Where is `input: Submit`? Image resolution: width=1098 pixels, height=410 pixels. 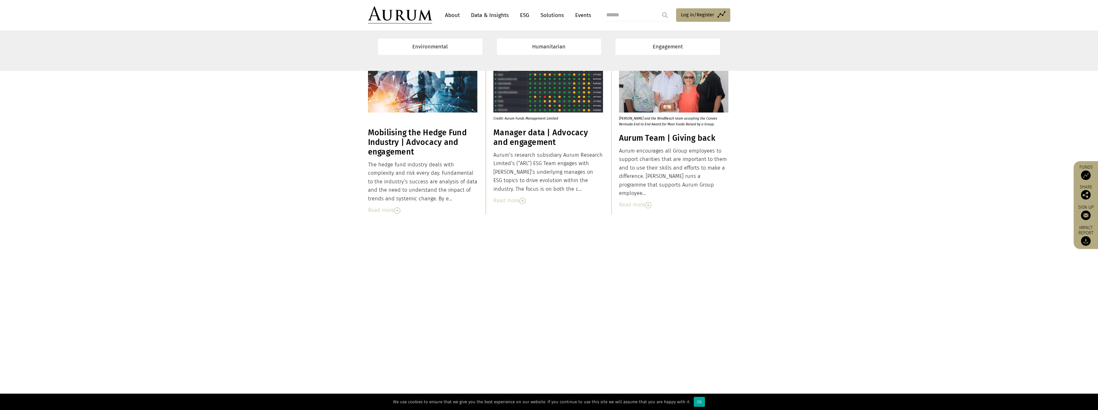 input: Submit is located at coordinates (665, 15).